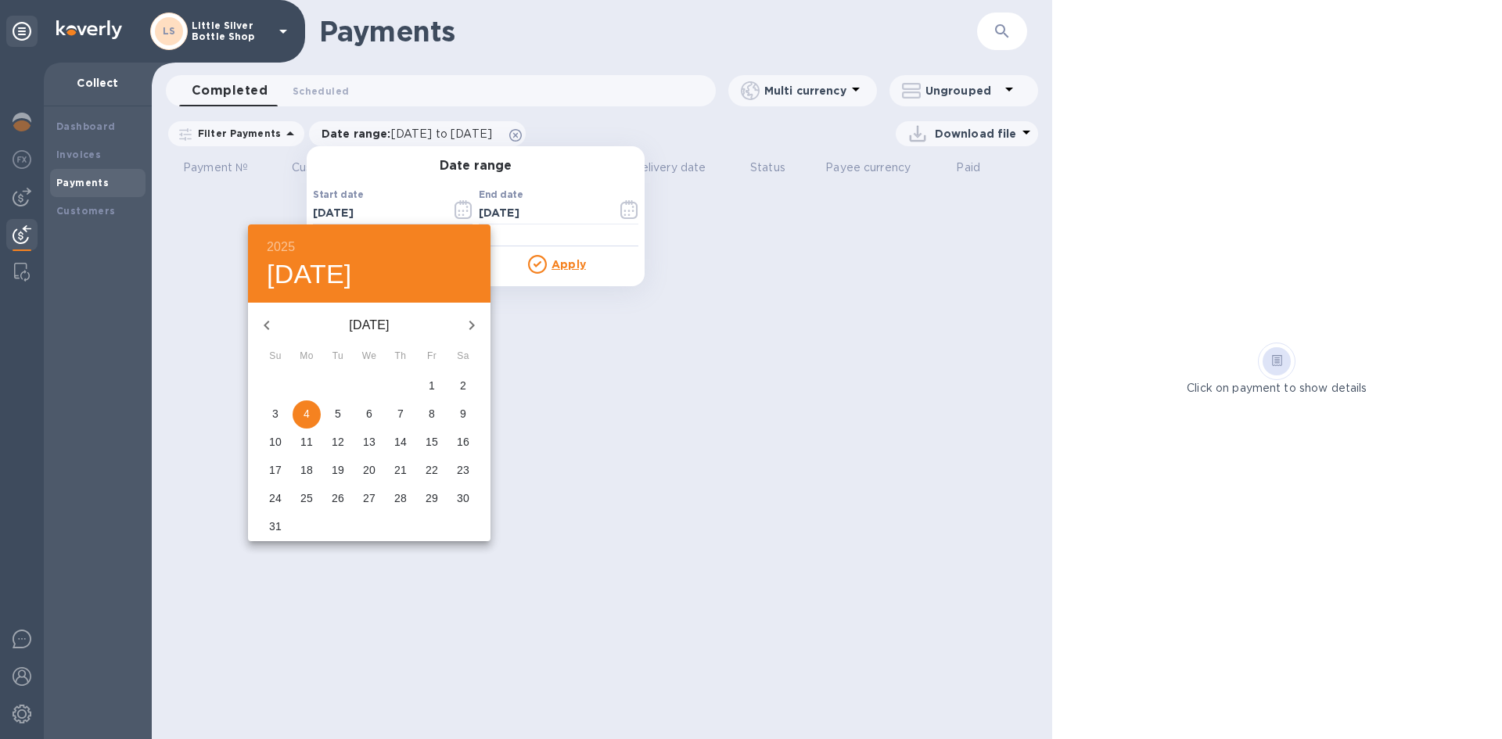  Describe the element at coordinates (369, 498) in the screenshot. I see `p: 27` at that location.